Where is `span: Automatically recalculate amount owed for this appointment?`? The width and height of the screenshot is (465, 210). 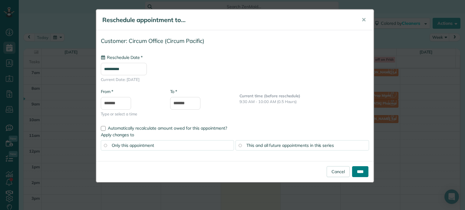
span: Automatically recalculate amount owed for this appointment? is located at coordinates (167, 128).